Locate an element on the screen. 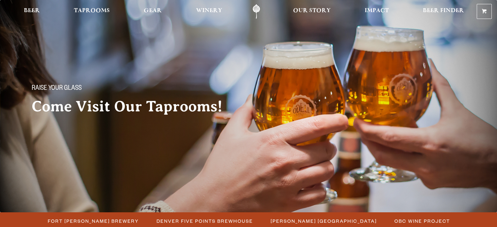 The image size is (497, 227). a: Odell Home is located at coordinates (256, 11).